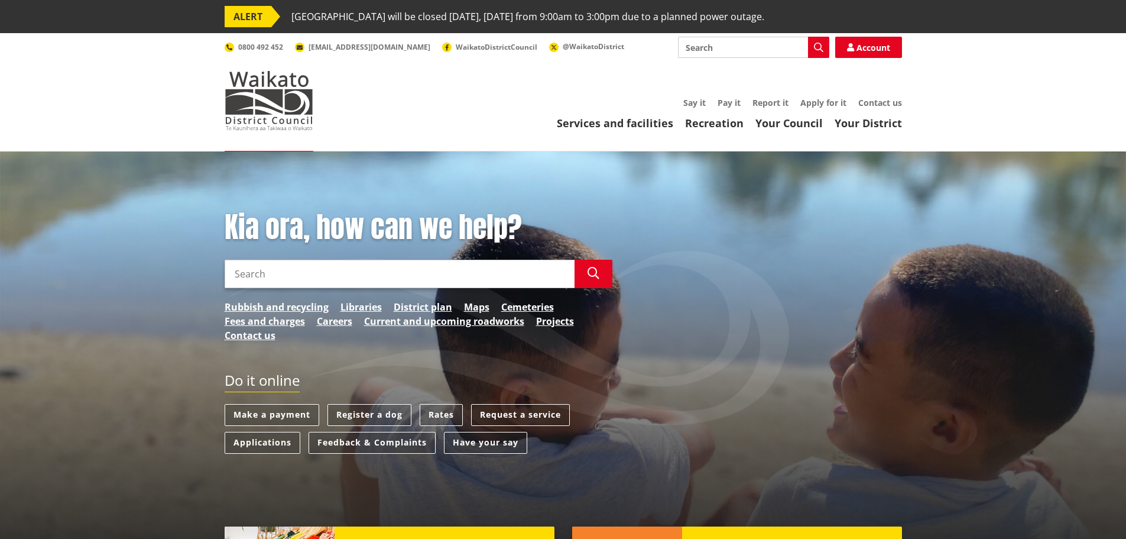 The image size is (1126, 539). What do you see at coordinates (254, 47) in the screenshot?
I see `a: 0800 492 452` at bounding box center [254, 47].